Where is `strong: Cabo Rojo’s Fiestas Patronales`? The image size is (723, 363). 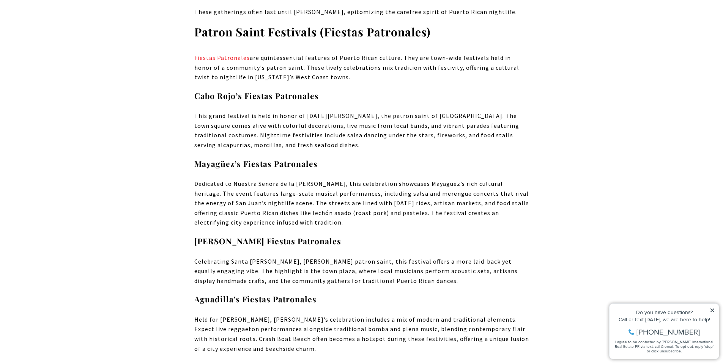 strong: Cabo Rojo’s Fiestas Patronales is located at coordinates (256, 96).